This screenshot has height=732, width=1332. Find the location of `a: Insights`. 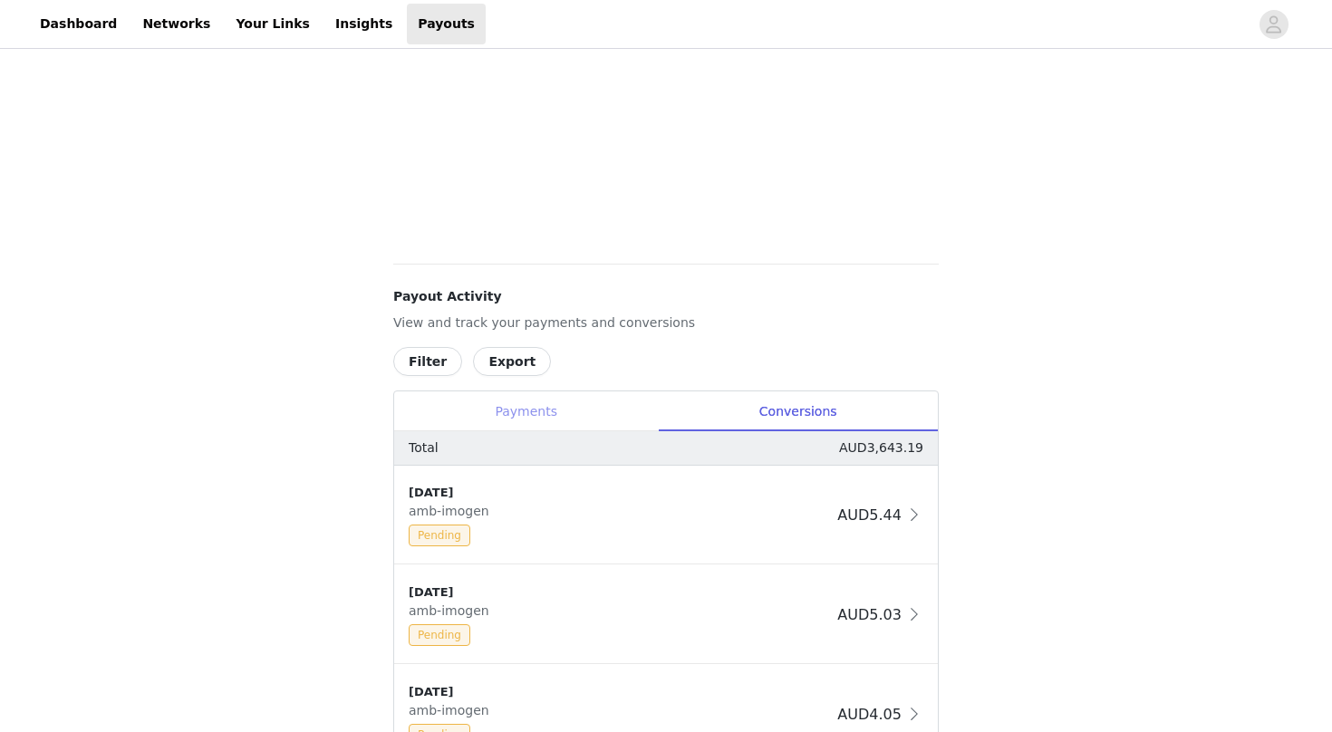

a: Insights is located at coordinates (363, 24).